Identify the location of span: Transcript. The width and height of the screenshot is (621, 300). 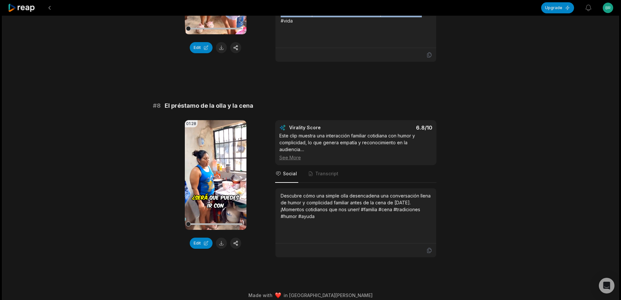
(327, 173).